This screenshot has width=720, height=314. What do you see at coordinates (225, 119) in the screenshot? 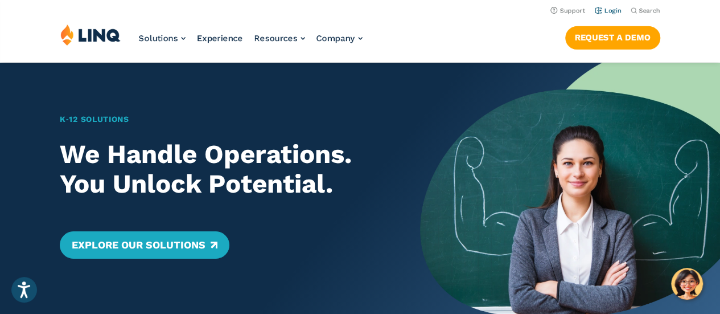
I see `h1: K‑12 Solutions` at bounding box center [225, 119].